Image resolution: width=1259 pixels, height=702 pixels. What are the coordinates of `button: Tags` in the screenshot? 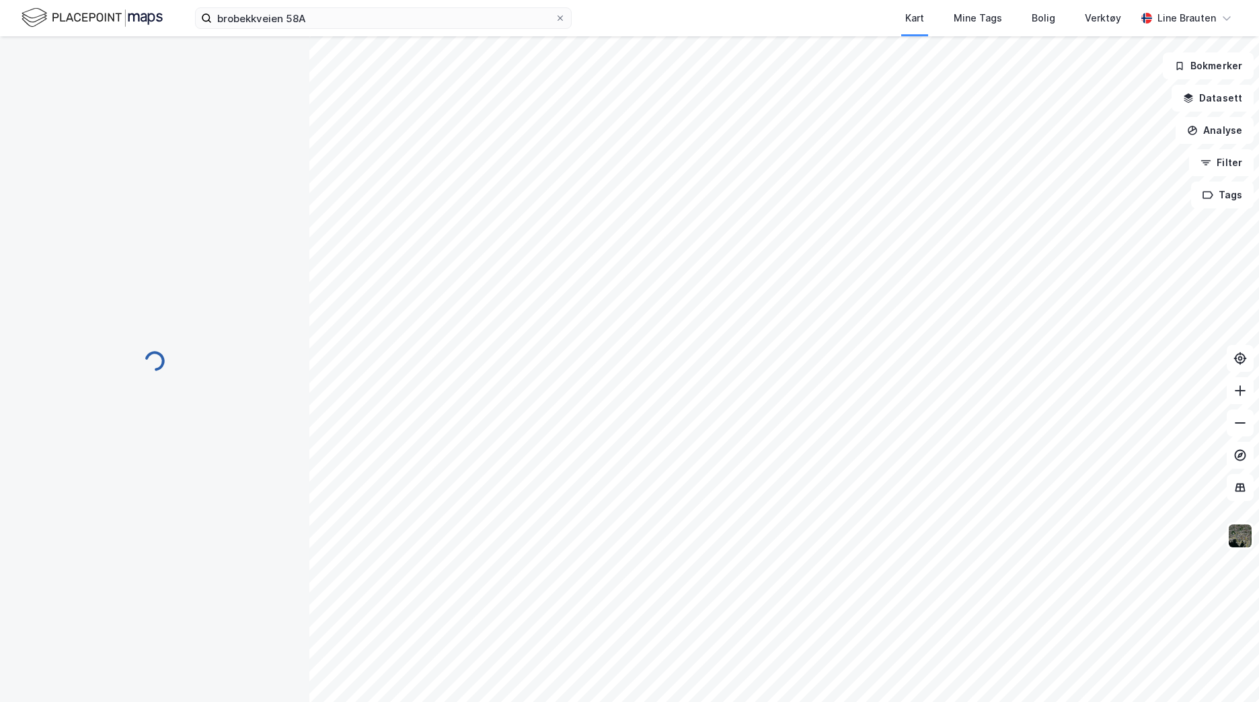 It's located at (1222, 195).